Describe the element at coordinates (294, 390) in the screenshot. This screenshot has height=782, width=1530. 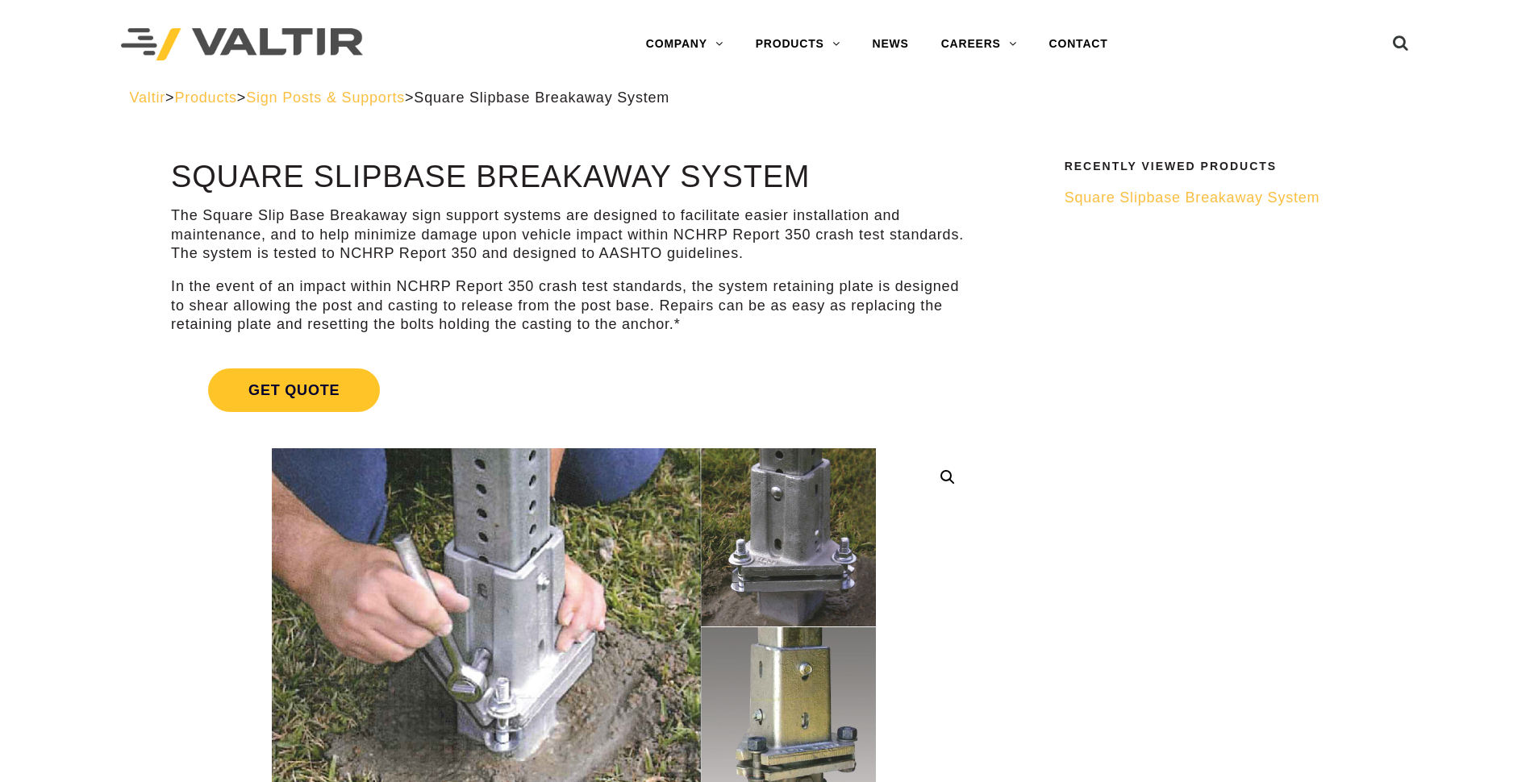
I see `span: Get Quote` at that location.